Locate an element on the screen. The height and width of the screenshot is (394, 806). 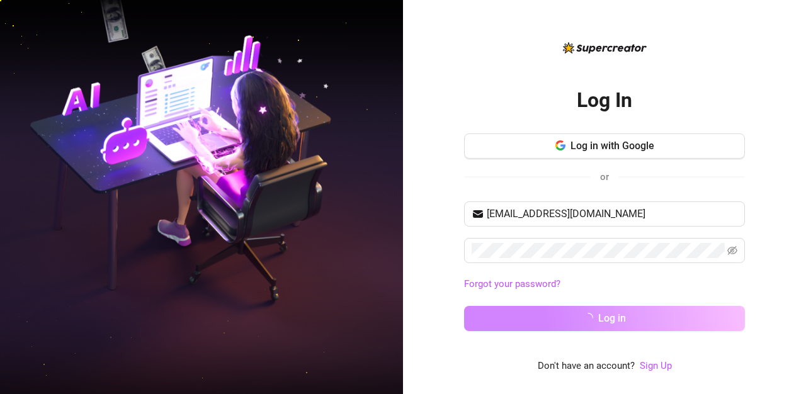
span: Log in is located at coordinates (612, 318).